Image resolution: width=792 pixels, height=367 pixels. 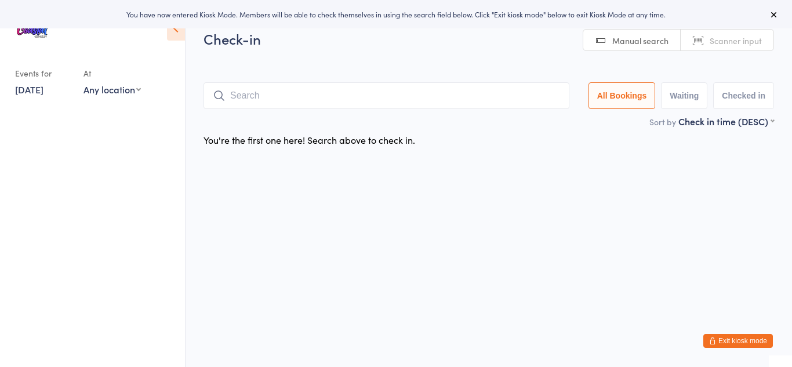 What do you see at coordinates (112, 89) in the screenshot?
I see `div: Any location` at bounding box center [112, 89].